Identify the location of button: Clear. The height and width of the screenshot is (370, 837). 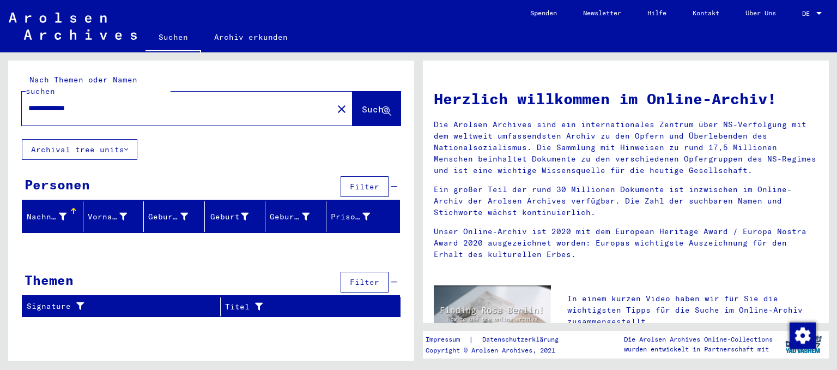
(342, 108).